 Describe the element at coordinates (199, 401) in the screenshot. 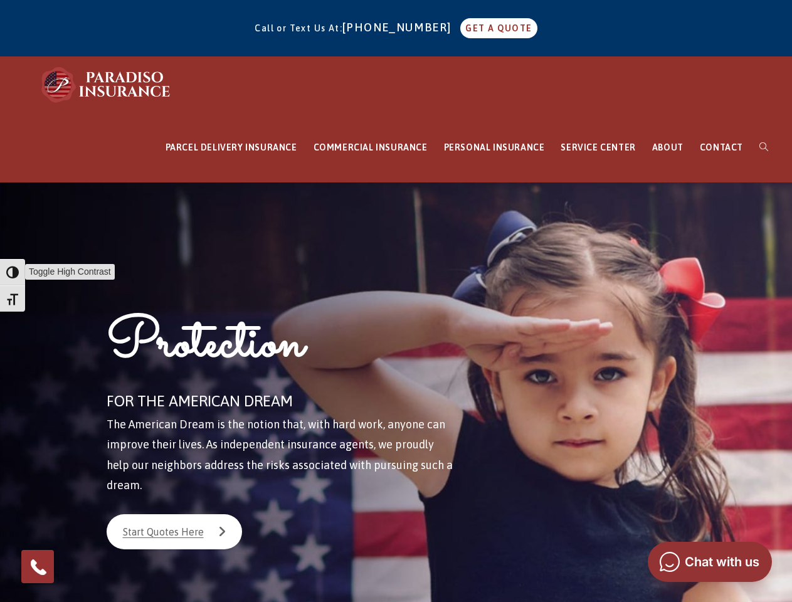

I see `span: FOR THE AMERICAN DREAM` at that location.